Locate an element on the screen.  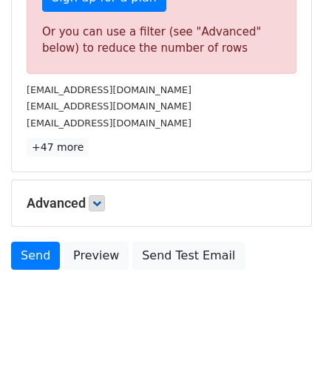
h5: Advanced is located at coordinates (161, 203).